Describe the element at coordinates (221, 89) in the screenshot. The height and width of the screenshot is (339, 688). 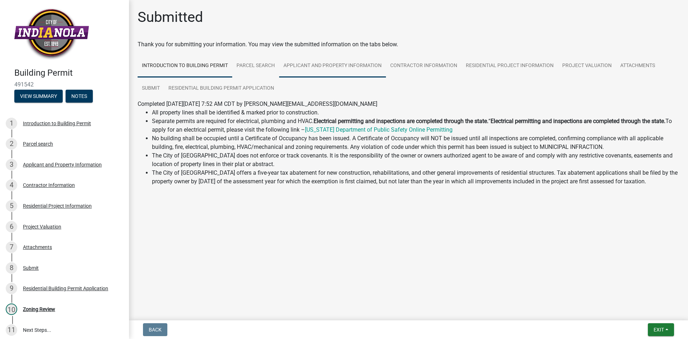
I see `a: Residential Building Permit Application` at that location.